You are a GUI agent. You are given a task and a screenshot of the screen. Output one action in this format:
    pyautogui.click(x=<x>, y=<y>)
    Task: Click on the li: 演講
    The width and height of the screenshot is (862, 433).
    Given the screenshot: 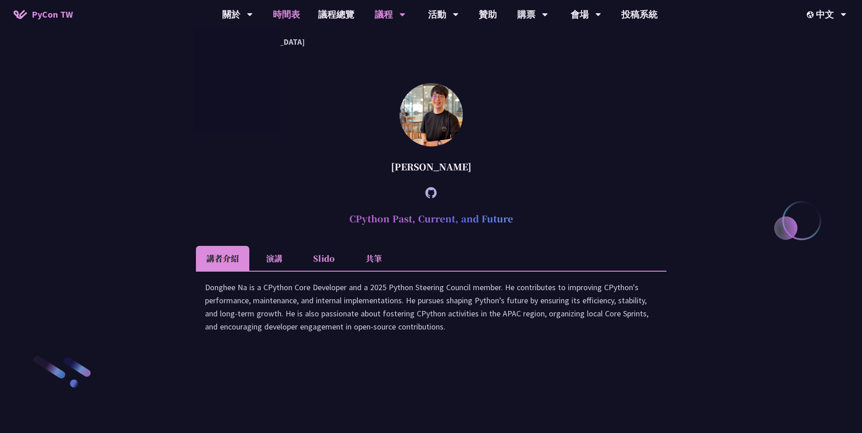 What is the action you would take?
    pyautogui.click(x=274, y=258)
    